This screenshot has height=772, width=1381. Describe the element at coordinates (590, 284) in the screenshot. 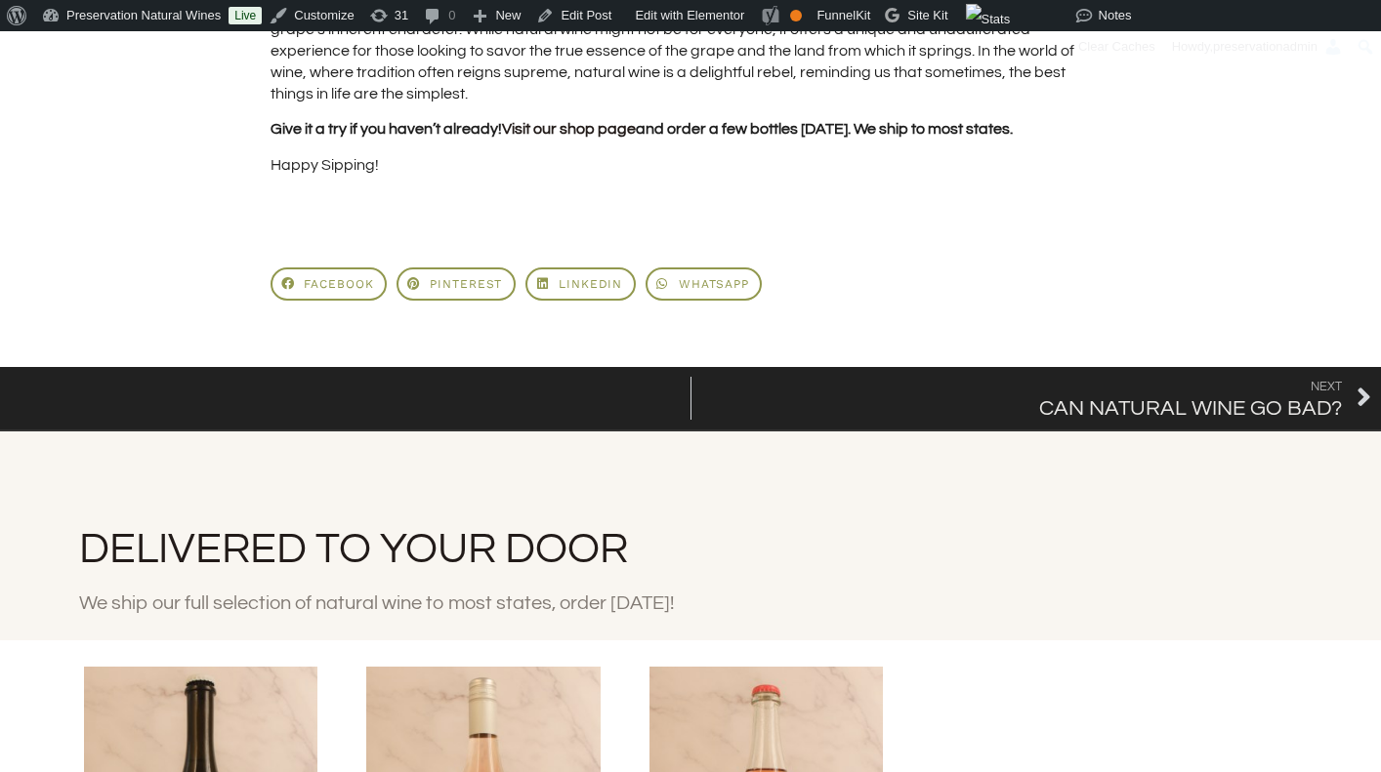

I see `span: LinkedIn` at that location.